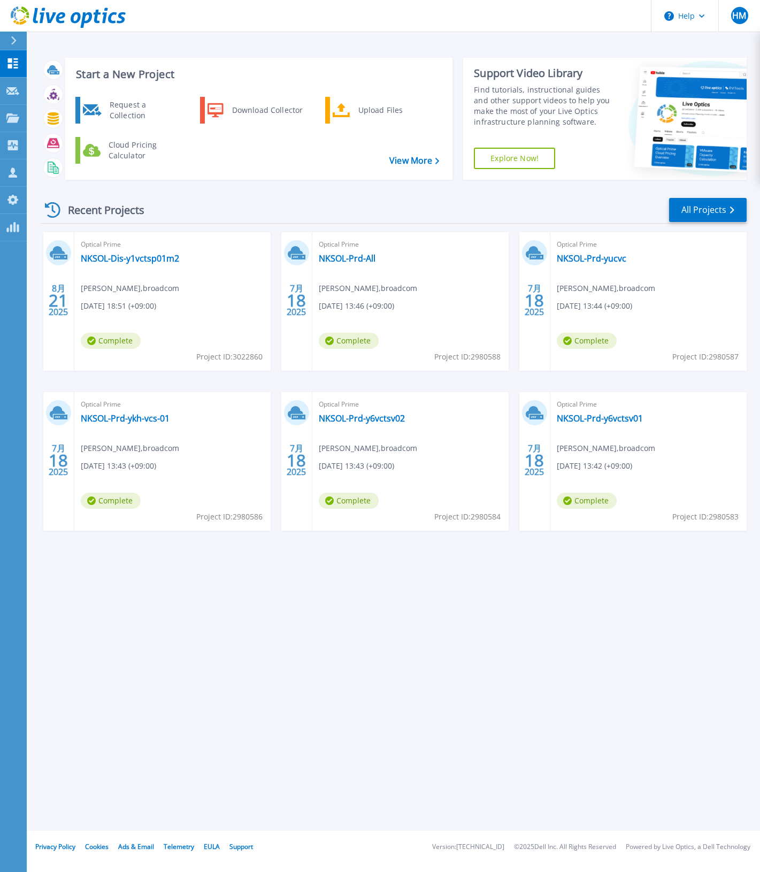 The image size is (760, 872). What do you see at coordinates (212, 846) in the screenshot?
I see `a: EULA` at bounding box center [212, 846].